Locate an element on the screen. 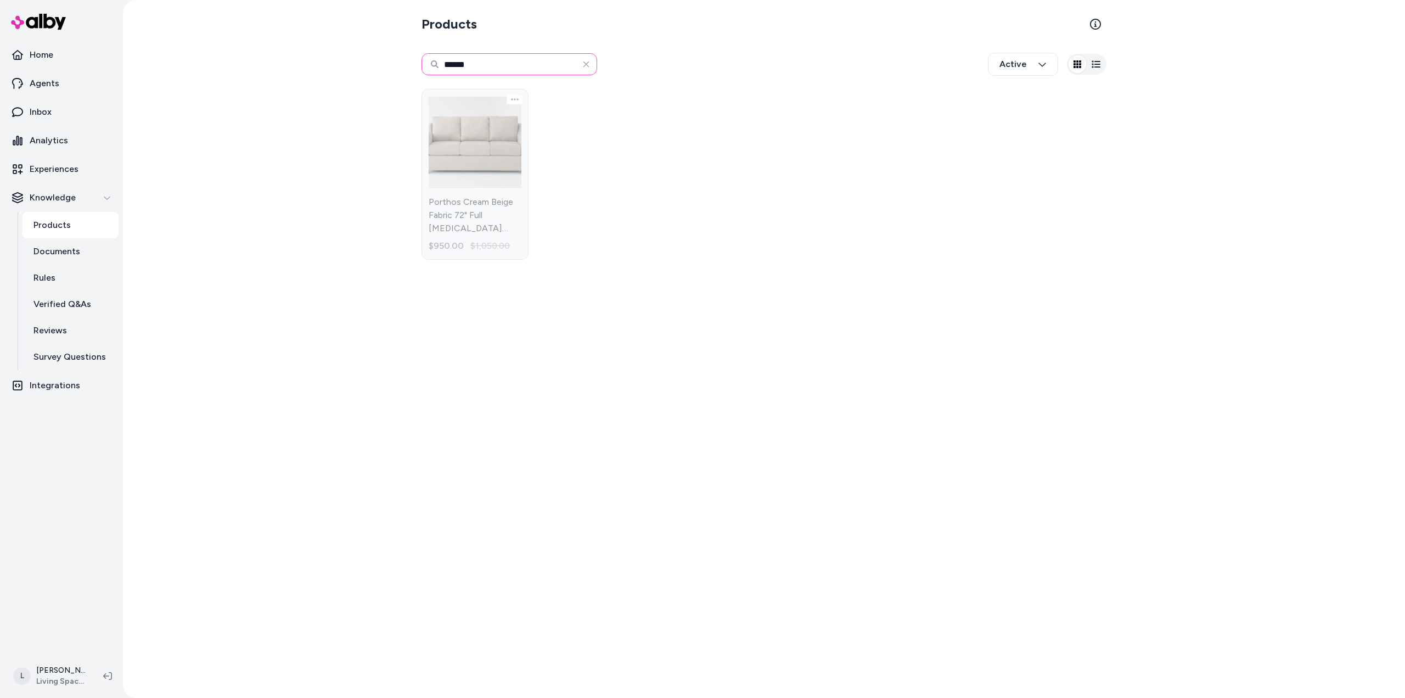  p: Analytics is located at coordinates (49, 141).